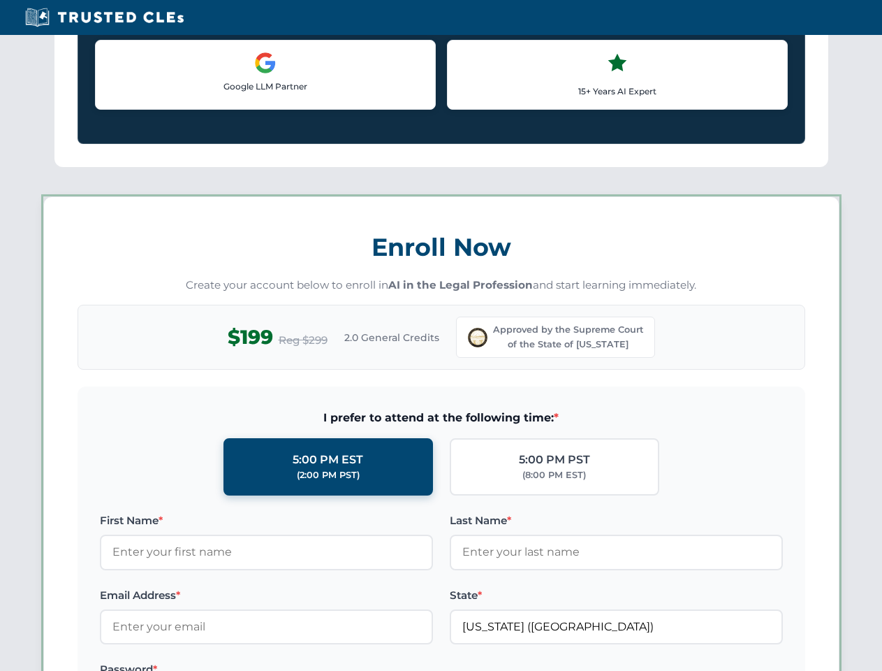 This screenshot has height=671, width=882. What do you see at coordinates (478, 337) in the screenshot?
I see `img: Supreme Court of Ohio` at bounding box center [478, 337].